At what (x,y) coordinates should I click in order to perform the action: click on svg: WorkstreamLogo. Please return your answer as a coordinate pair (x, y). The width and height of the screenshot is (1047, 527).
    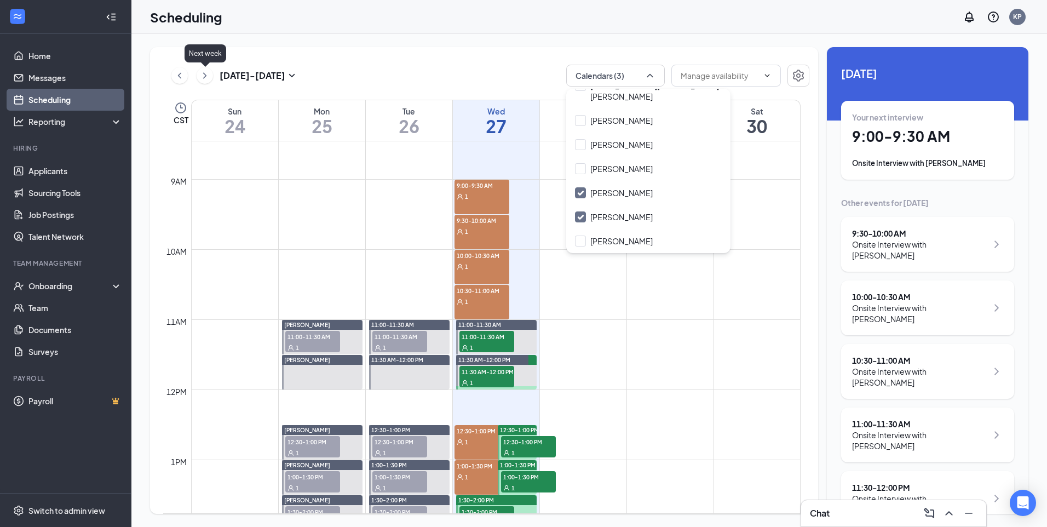
    Looking at the image, I should click on (18, 16).